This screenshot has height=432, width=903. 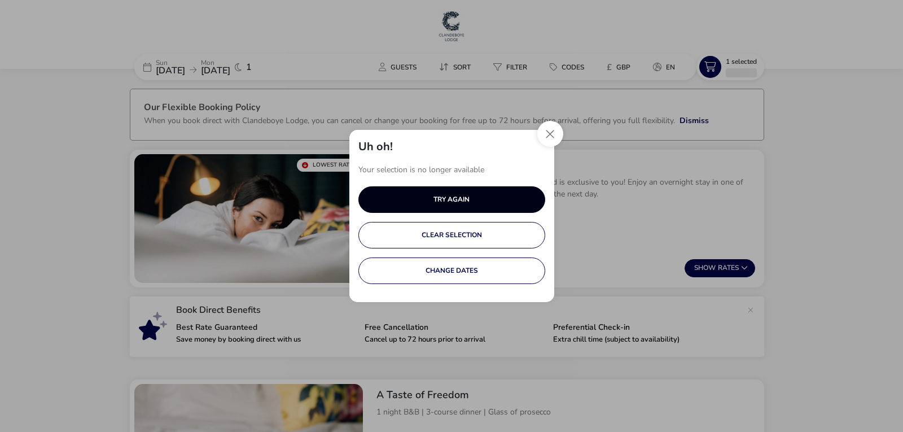 What do you see at coordinates (452, 170) in the screenshot?
I see `p: Your selection is no longer available` at bounding box center [452, 170].